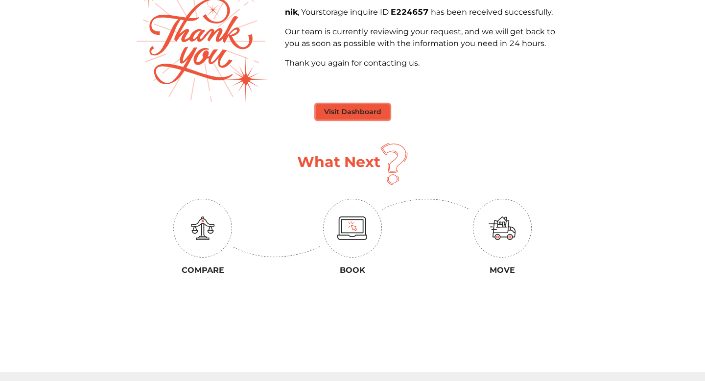 The width and height of the screenshot is (705, 381). Describe the element at coordinates (427, 12) in the screenshot. I see `p: , Your inquire ID has been received successfully.` at that location.